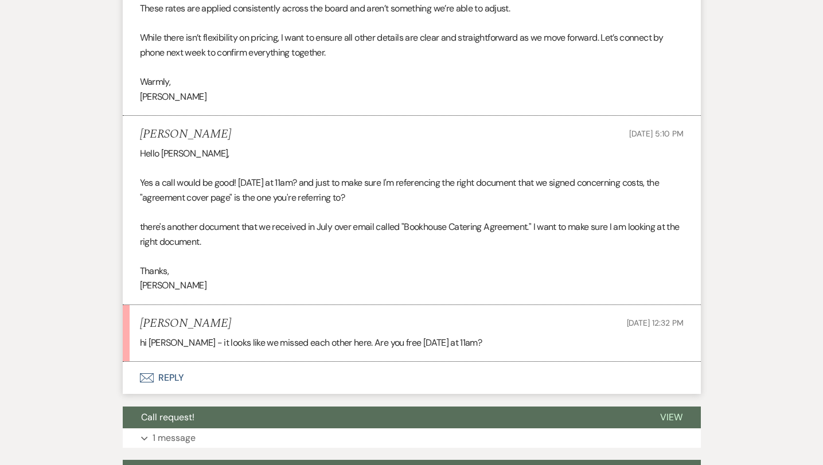  Describe the element at coordinates (412, 378) in the screenshot. I see `button: Reply` at that location.